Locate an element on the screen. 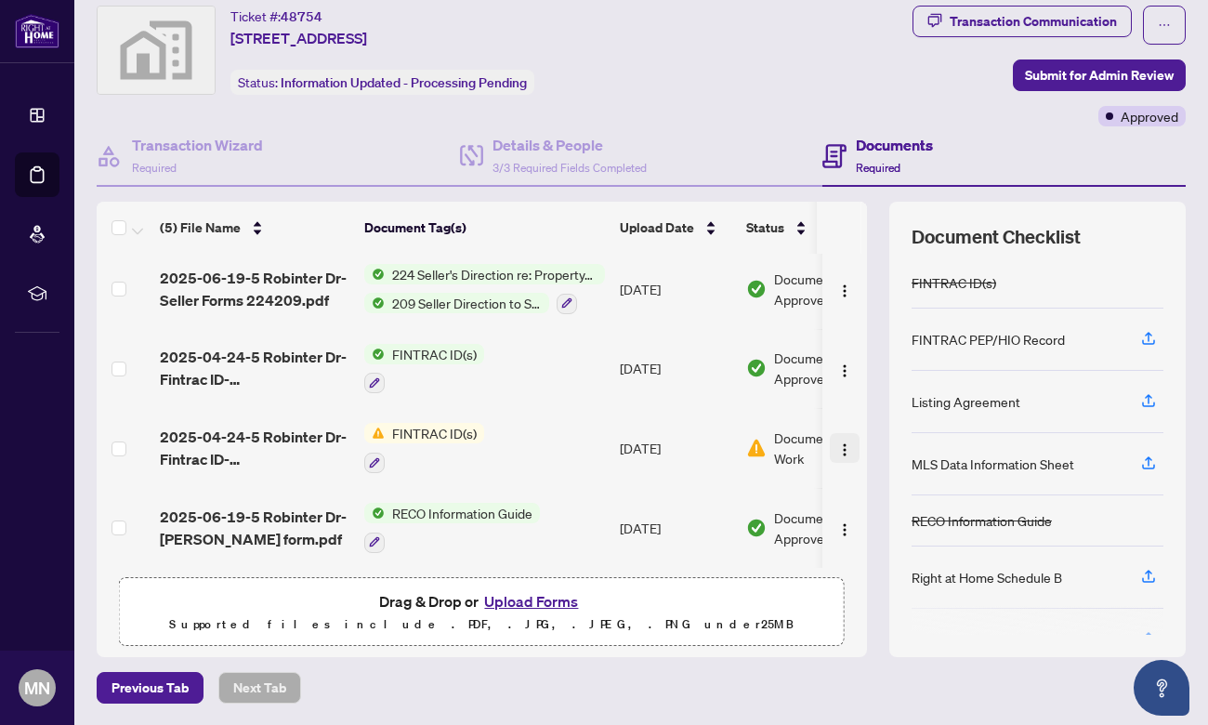 The width and height of the screenshot is (1208, 725). img: logo is located at coordinates (37, 31).